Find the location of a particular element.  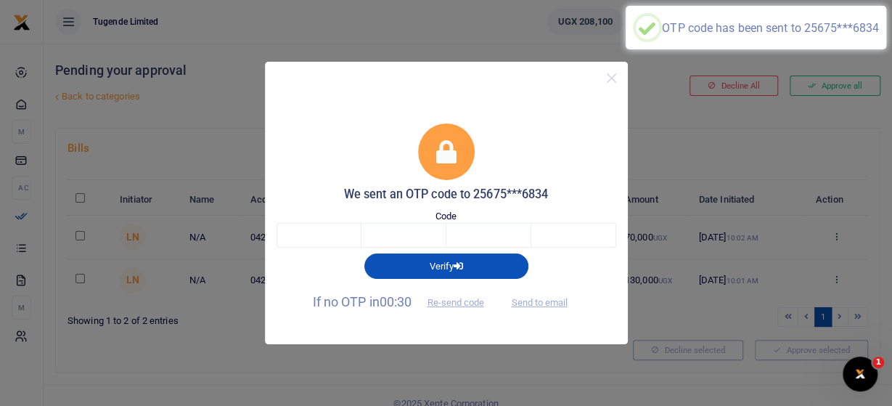

span: 00:30 is located at coordinates (396, 301).